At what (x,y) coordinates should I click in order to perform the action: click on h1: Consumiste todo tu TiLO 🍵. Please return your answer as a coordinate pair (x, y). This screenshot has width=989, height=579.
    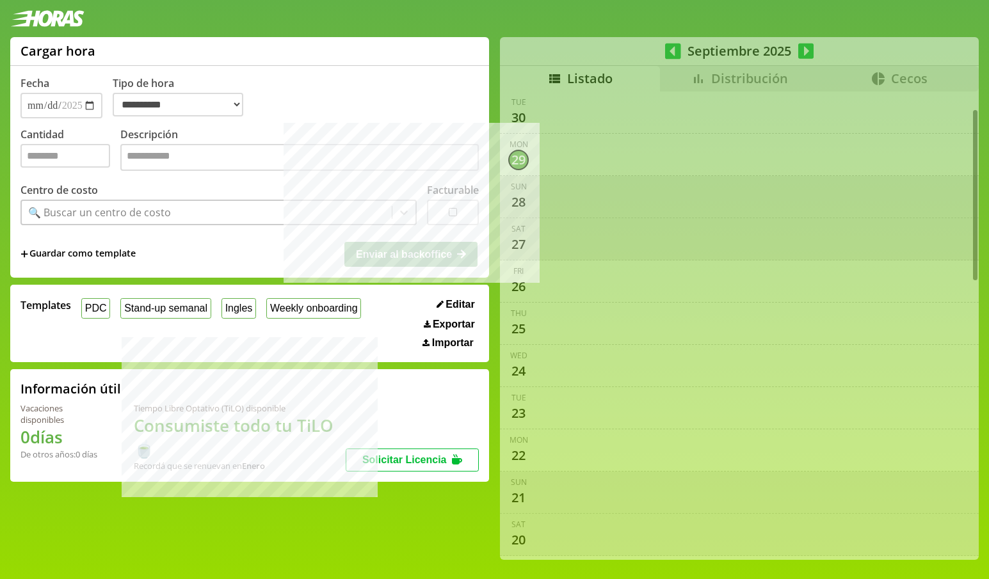
    Looking at the image, I should click on (239, 437).